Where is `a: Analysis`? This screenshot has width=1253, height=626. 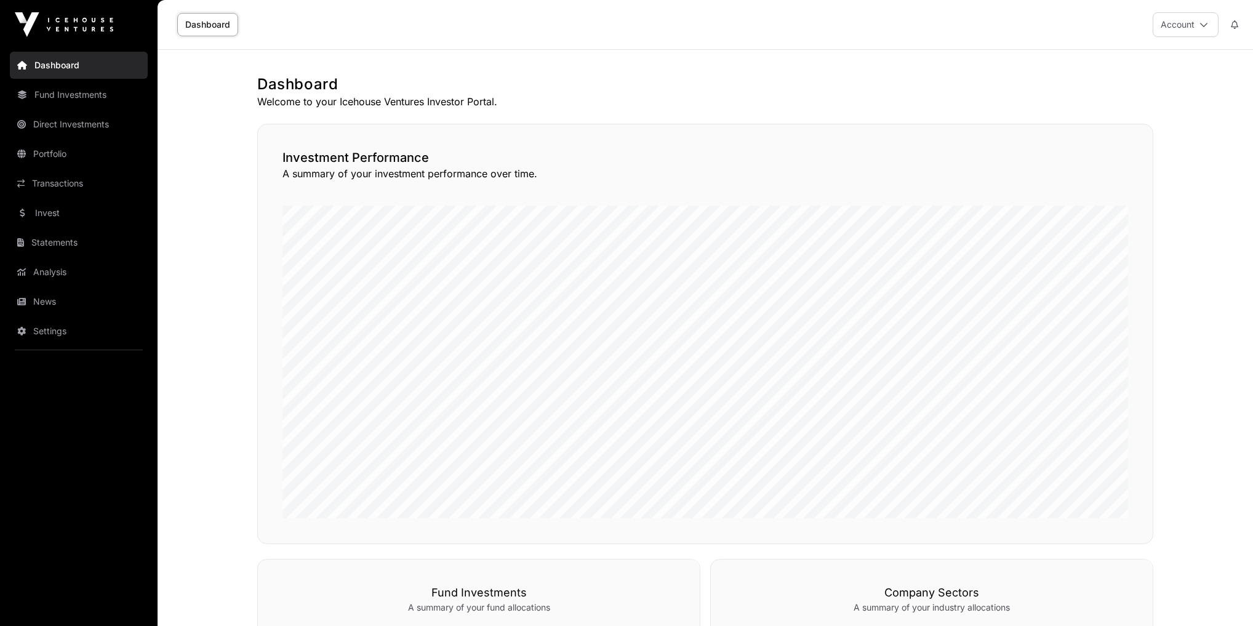 a: Analysis is located at coordinates (79, 272).